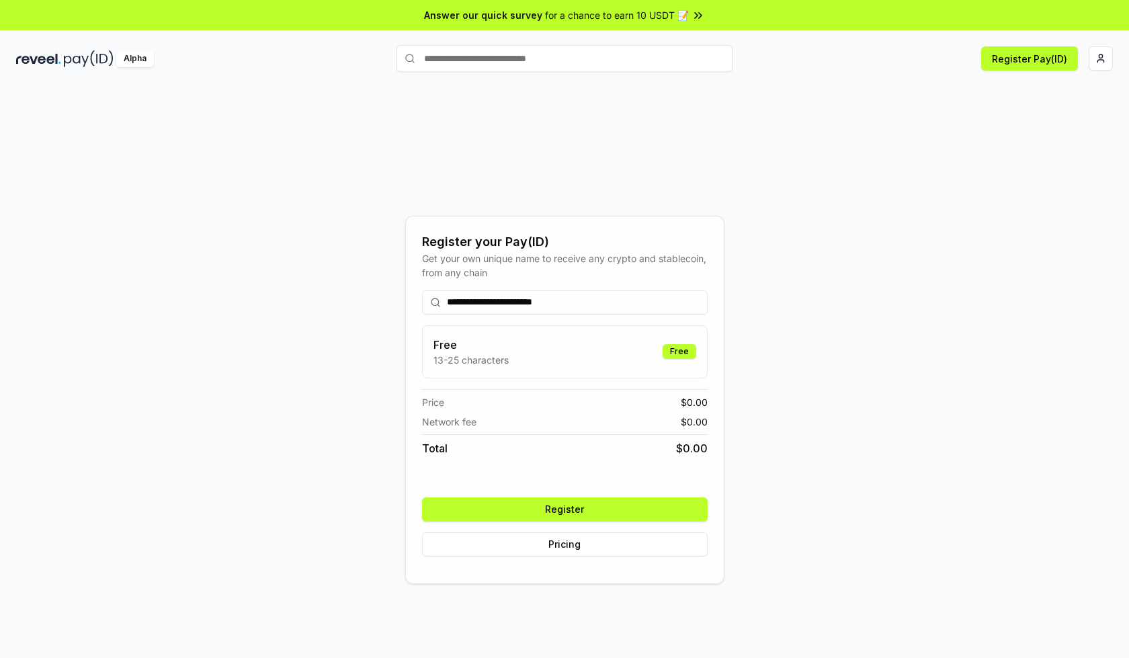 The height and width of the screenshot is (658, 1129). Describe the element at coordinates (435, 448) in the screenshot. I see `span: Total` at that location.